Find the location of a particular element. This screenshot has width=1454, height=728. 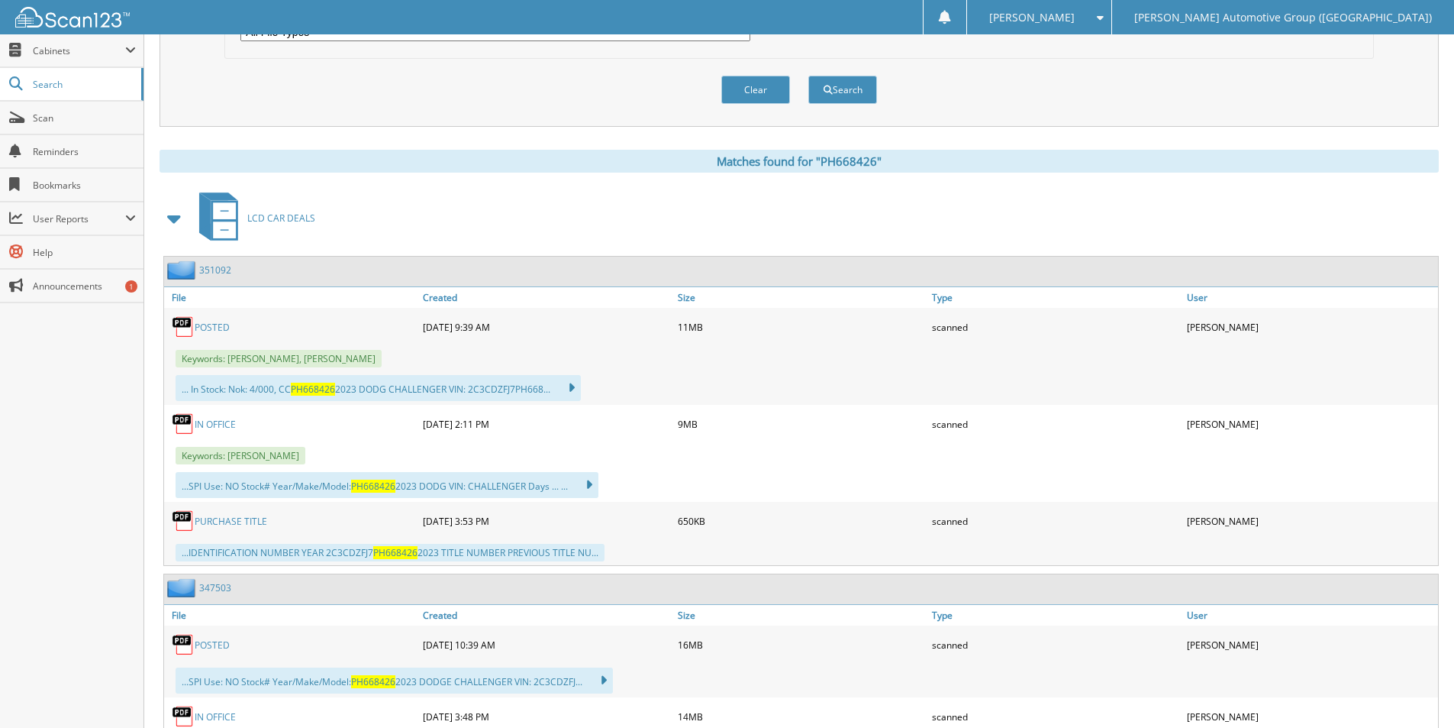

span: Bookmarks is located at coordinates (84, 185).